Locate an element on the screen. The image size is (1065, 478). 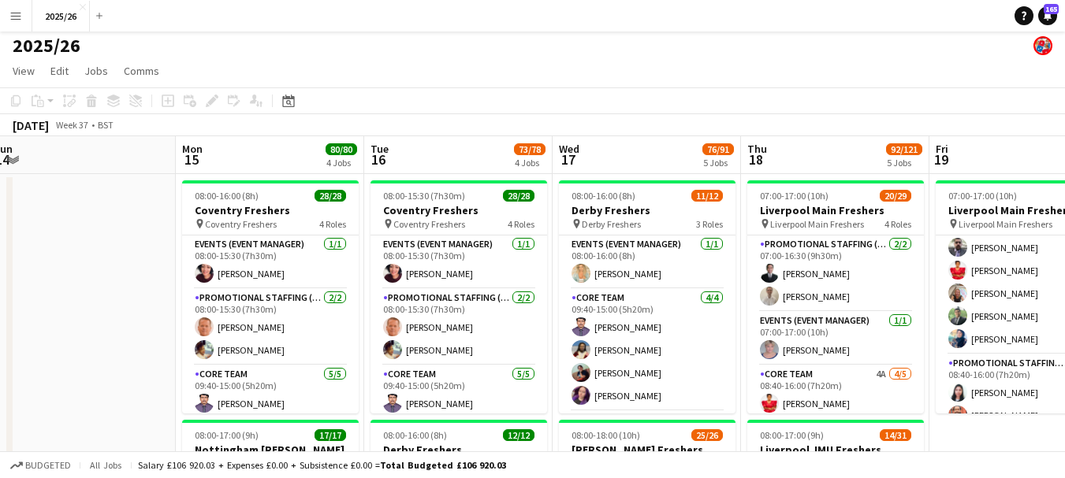
span: View is located at coordinates (24, 71).